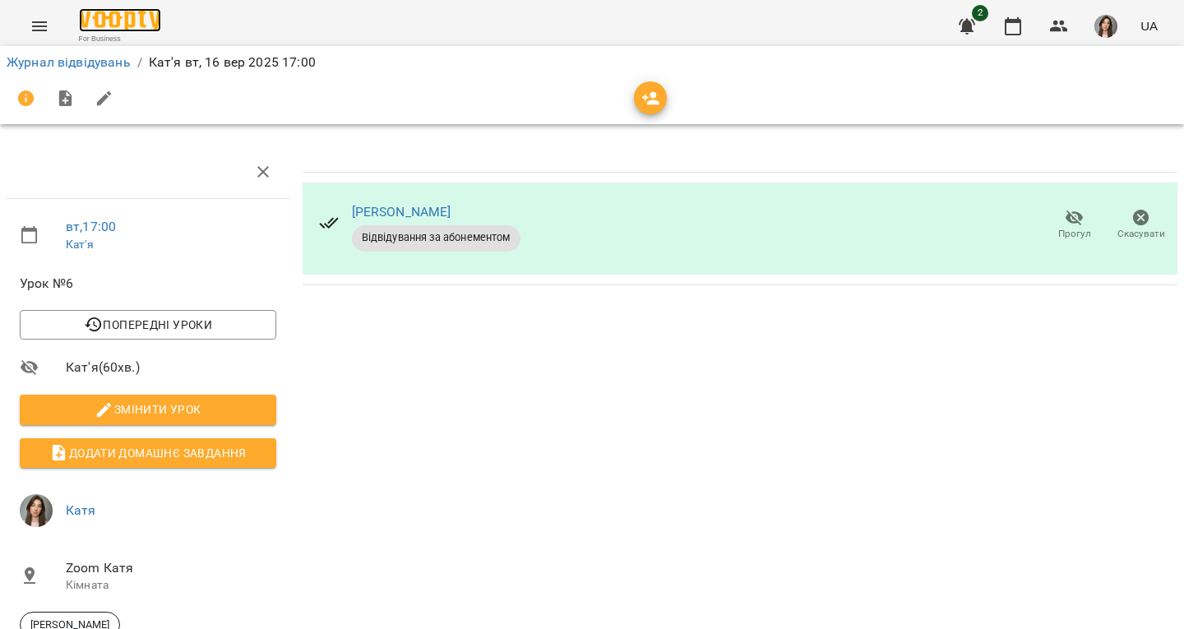 The width and height of the screenshot is (1184, 629). What do you see at coordinates (148, 325) in the screenshot?
I see `span: Попередні уроки` at bounding box center [148, 325].